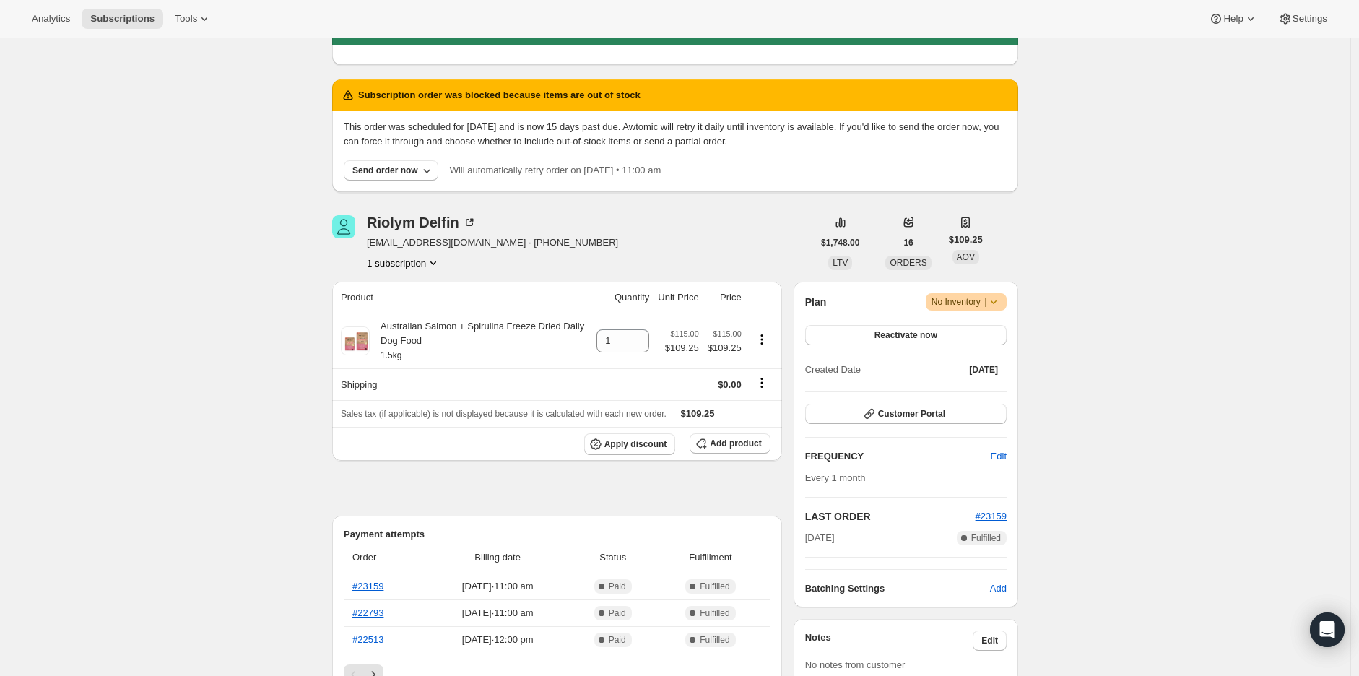  Describe the element at coordinates (623, 298) in the screenshot. I see `th: Quantity` at that location.